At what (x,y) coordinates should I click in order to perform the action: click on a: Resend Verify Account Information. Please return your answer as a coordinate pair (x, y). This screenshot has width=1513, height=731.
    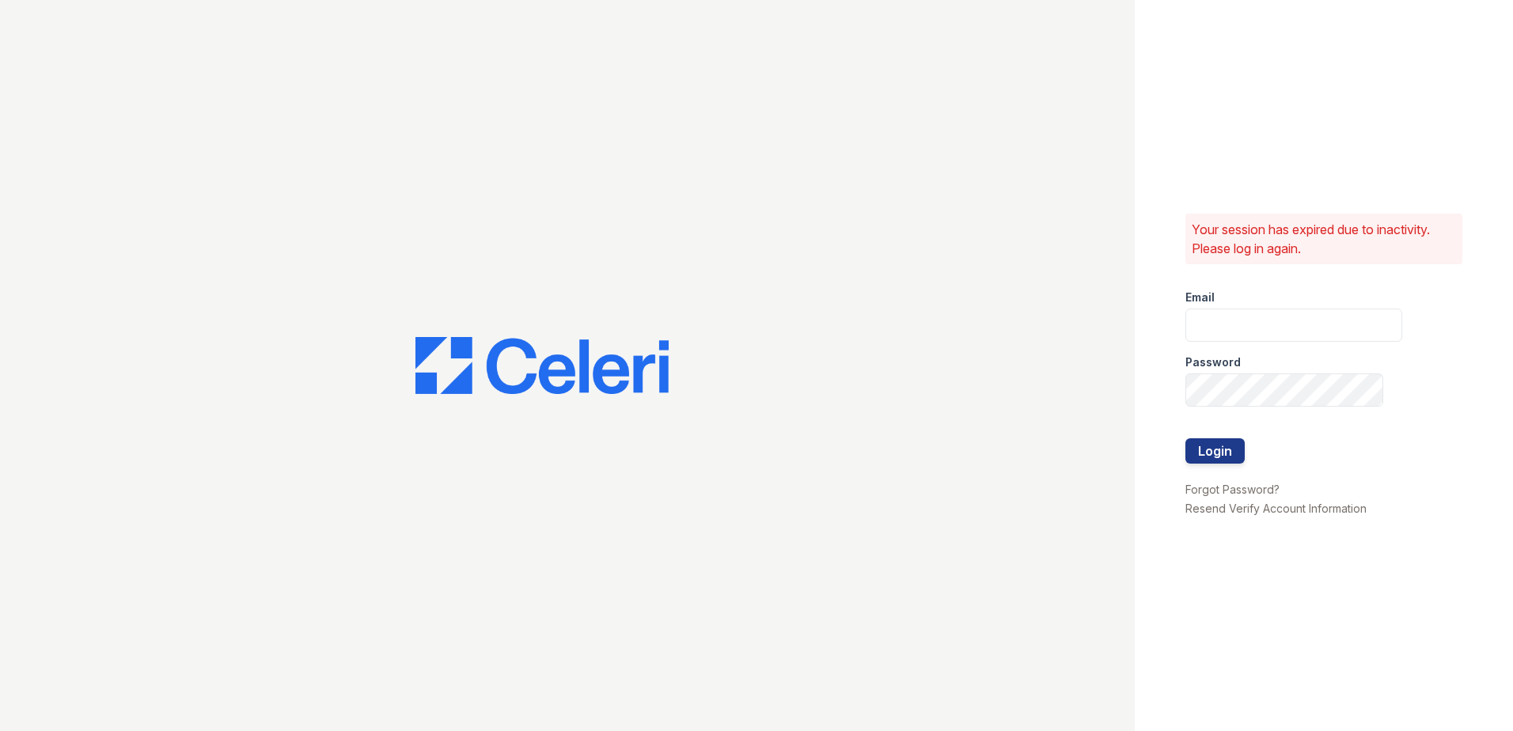
    Looking at the image, I should click on (1275, 508).